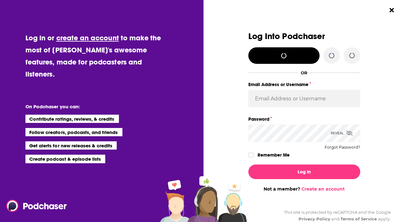 This screenshot has height=222, width=407. Describe the element at coordinates (392, 10) in the screenshot. I see `button: Close Button` at that location.